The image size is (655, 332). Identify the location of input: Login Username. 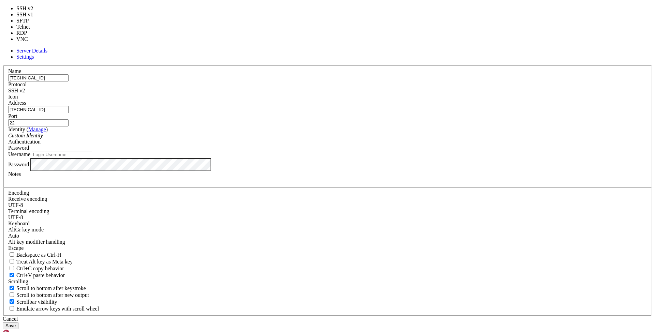
(62, 155).